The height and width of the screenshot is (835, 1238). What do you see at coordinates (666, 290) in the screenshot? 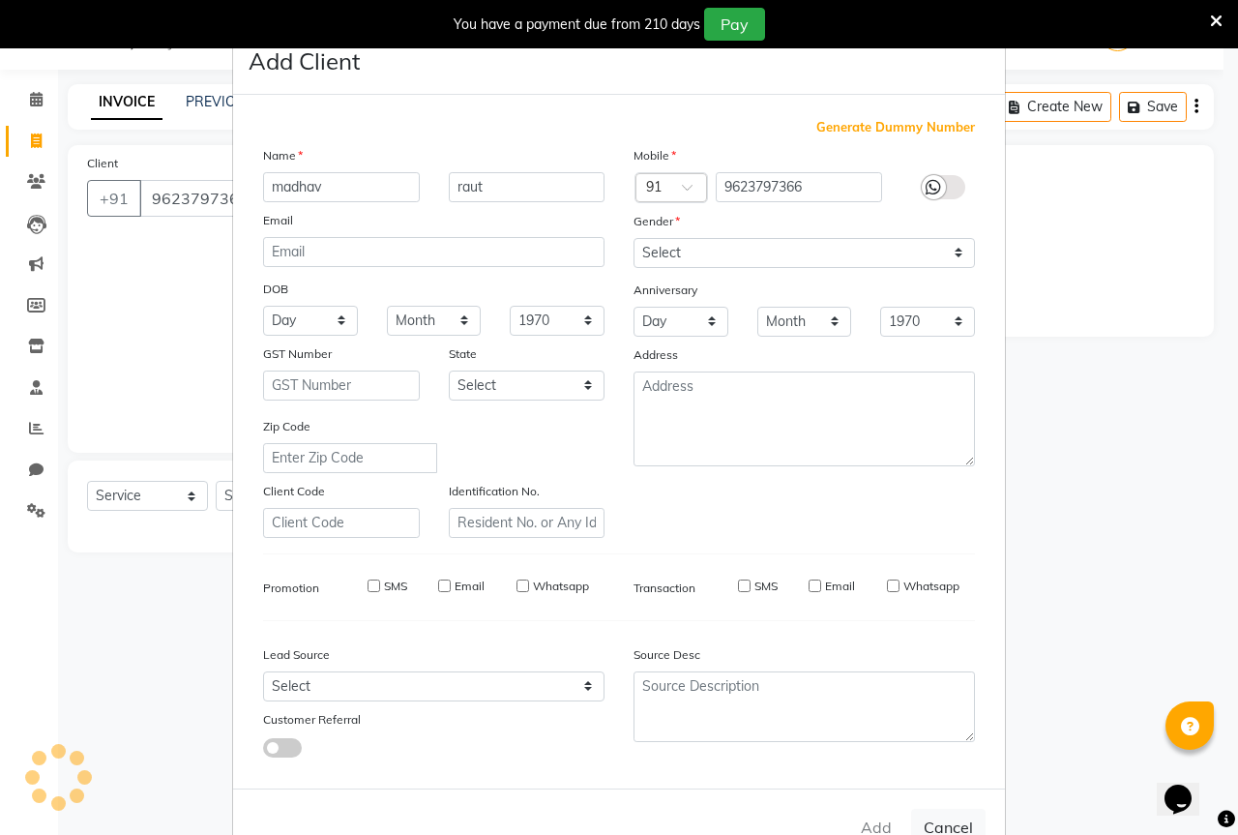
I see `label: Anniversary` at bounding box center [666, 290].